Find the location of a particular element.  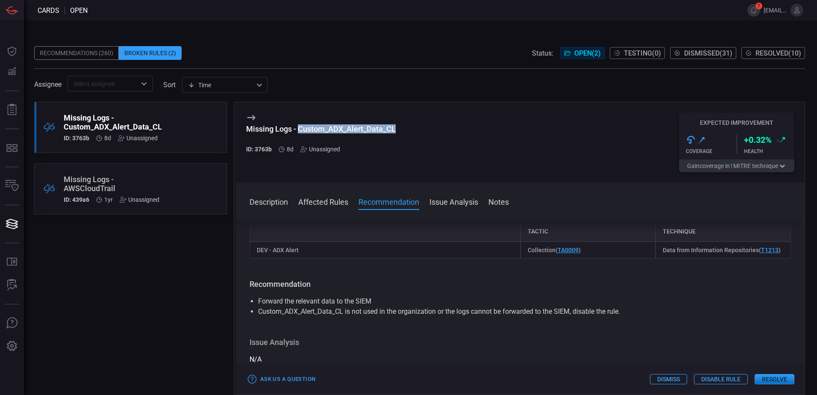

span: Testing ( 0 ) is located at coordinates (642, 53).